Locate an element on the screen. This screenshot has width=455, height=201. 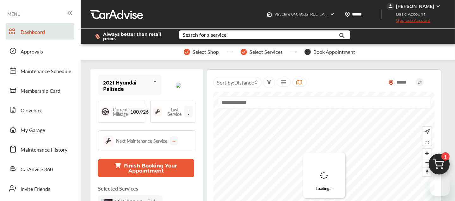
div: 2021 Hyundai Palisade is located at coordinates (127, 85).